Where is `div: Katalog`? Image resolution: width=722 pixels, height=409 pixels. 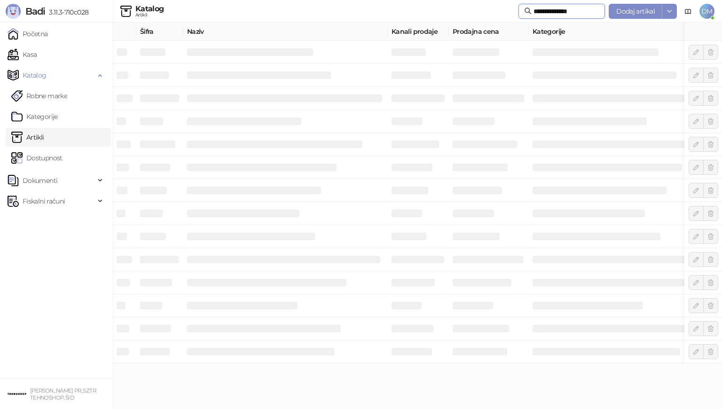
div: Katalog is located at coordinates (149, 9).